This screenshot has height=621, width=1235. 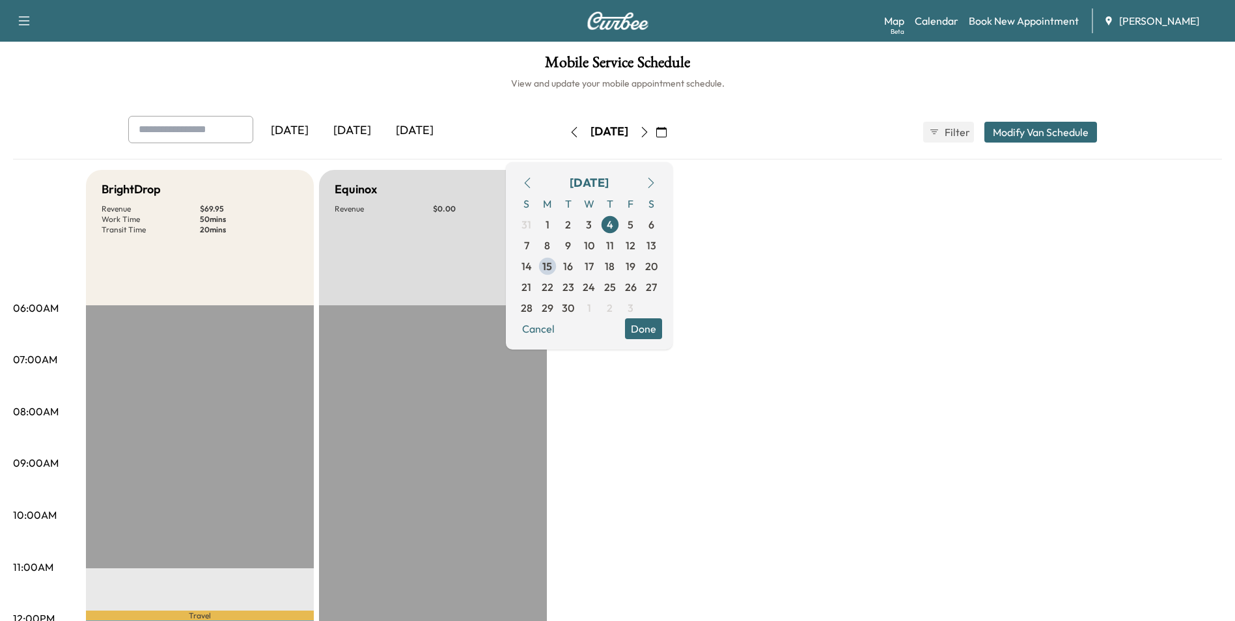 I want to click on span: 6, so click(x=651, y=225).